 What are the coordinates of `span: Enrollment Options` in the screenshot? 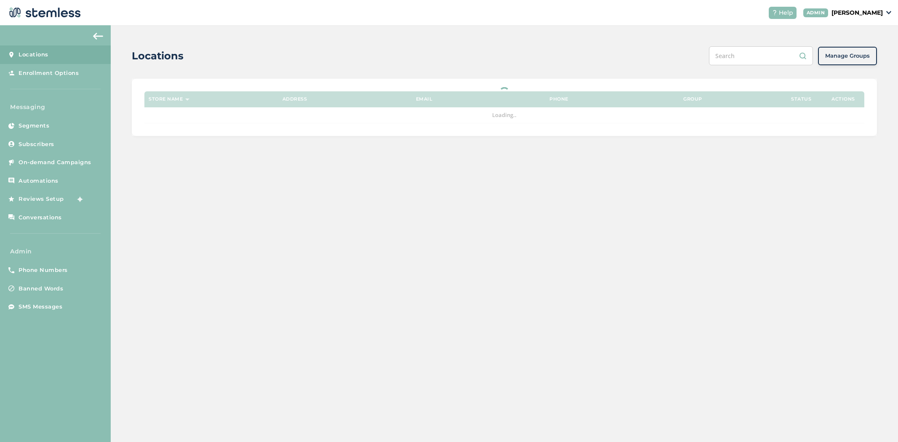 It's located at (48, 73).